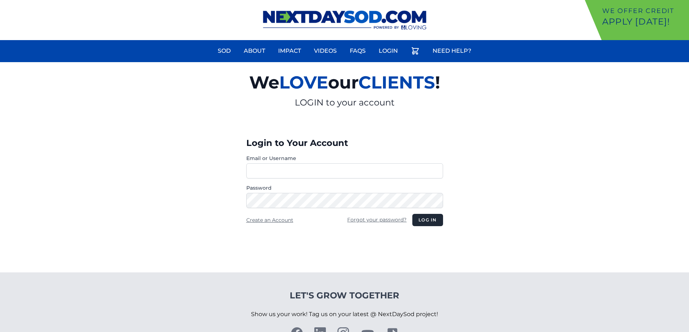  Describe the element at coordinates (344, 315) in the screenshot. I see `p: Show us your work! Tag us on your latest @ NextDaySod project!` at that location.